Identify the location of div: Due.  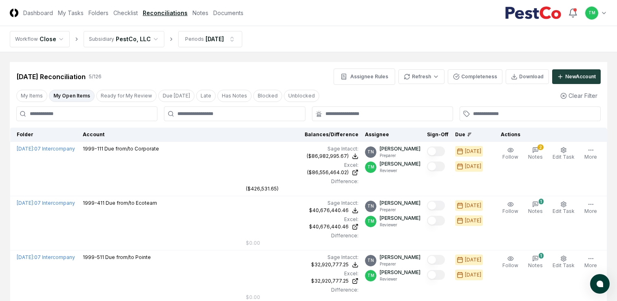
(472, 135).